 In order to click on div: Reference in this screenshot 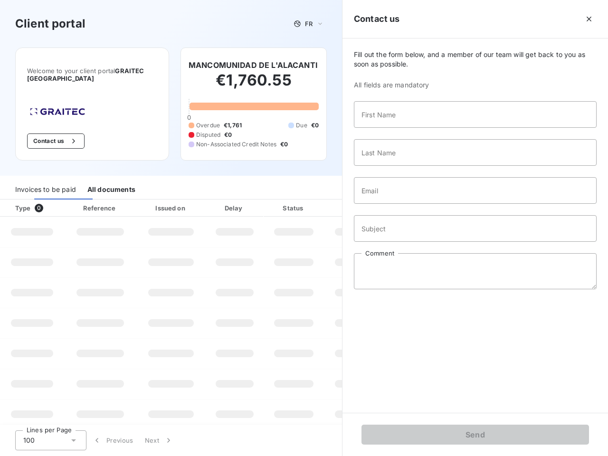, I will do `click(99, 208)`.